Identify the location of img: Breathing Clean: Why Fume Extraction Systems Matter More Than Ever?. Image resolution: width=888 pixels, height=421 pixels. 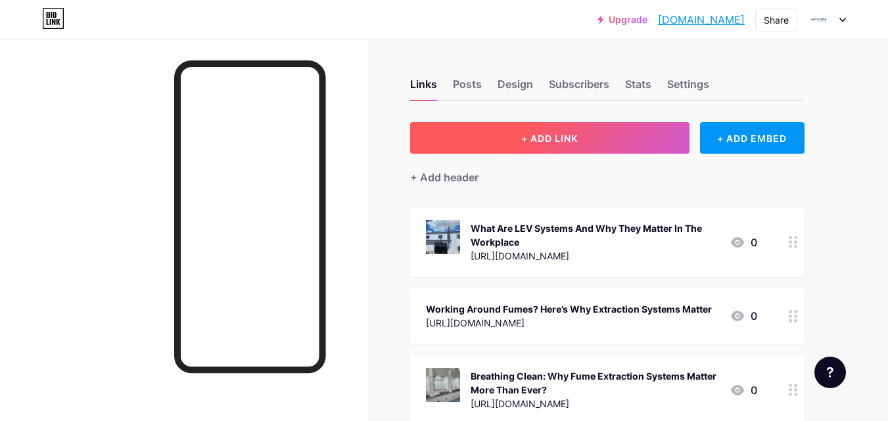
(443, 385).